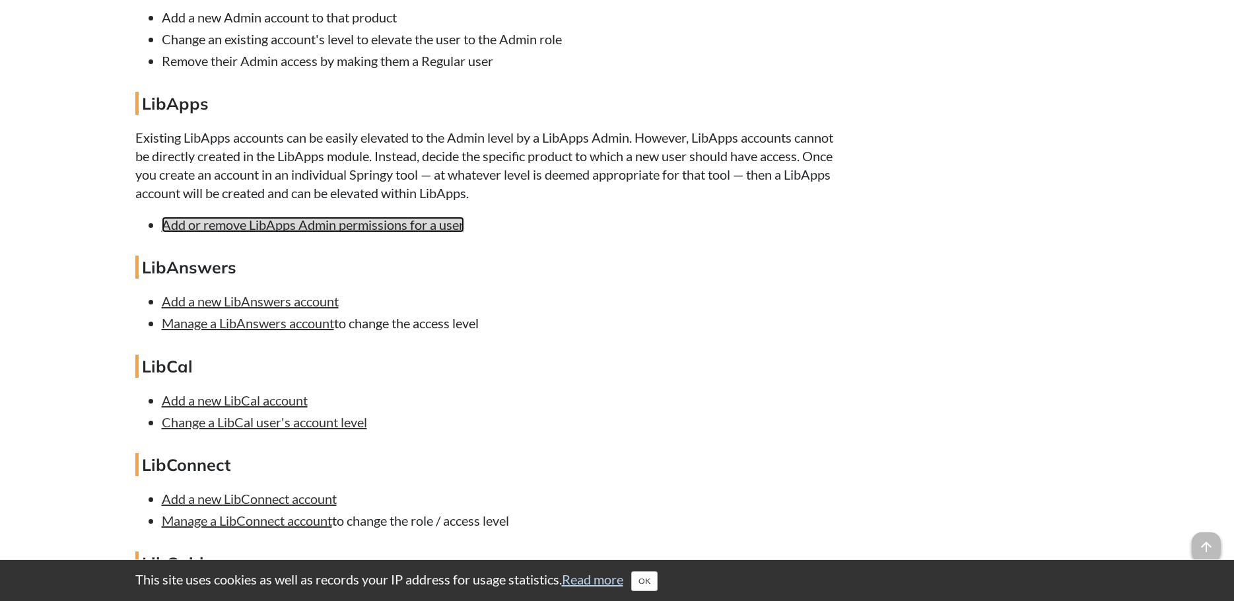 Image resolution: width=1234 pixels, height=601 pixels. Describe the element at coordinates (505, 17) in the screenshot. I see `li: Add a new Admin account to that product` at that location.